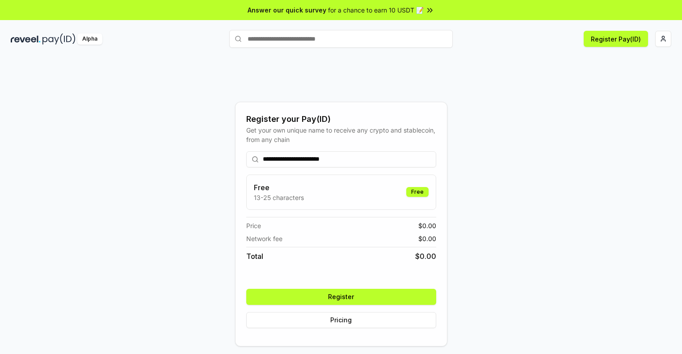 The width and height of the screenshot is (682, 354). Describe the element at coordinates (417, 192) in the screenshot. I see `div: Free` at that location.